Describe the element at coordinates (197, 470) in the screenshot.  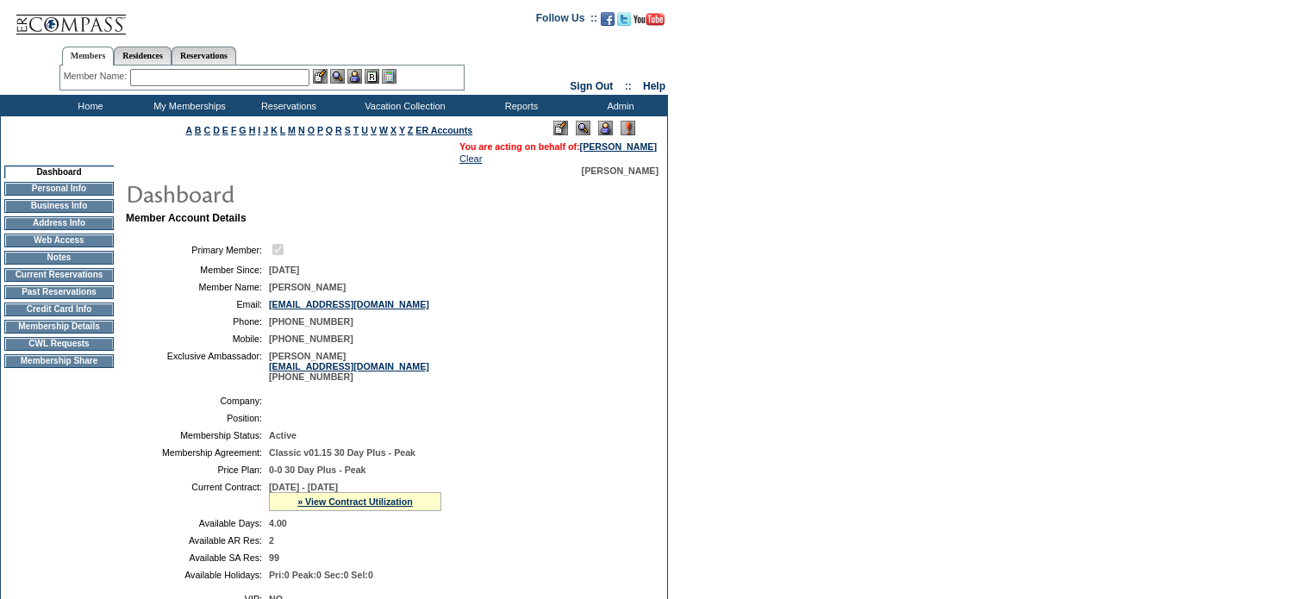
I see `td: Price Plan:` at that location.